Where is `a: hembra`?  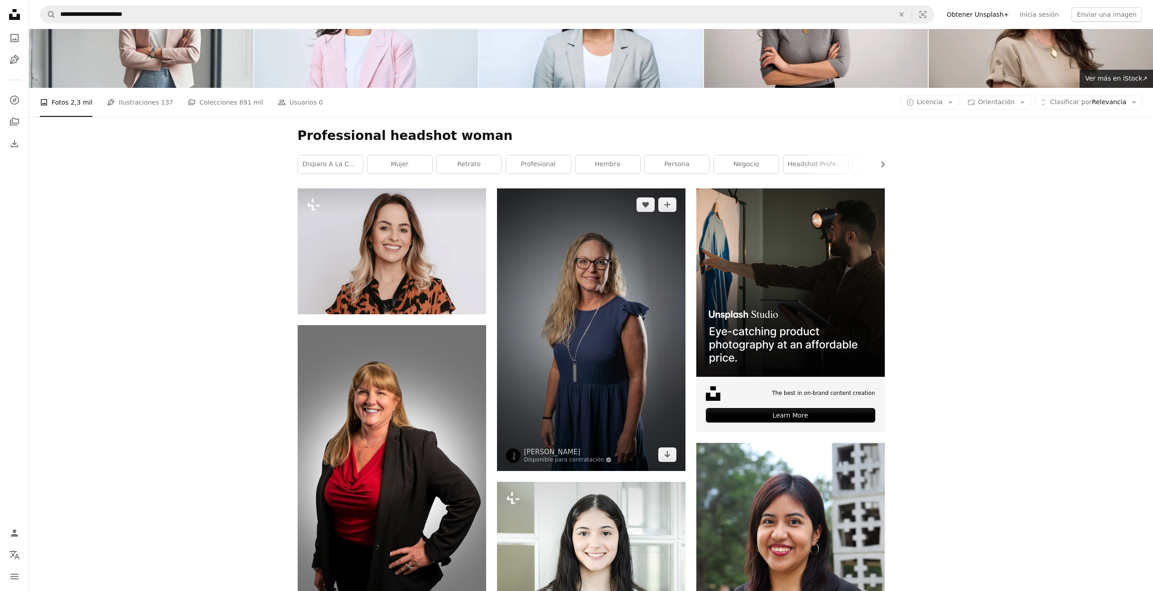 a: hembra is located at coordinates (608, 165).